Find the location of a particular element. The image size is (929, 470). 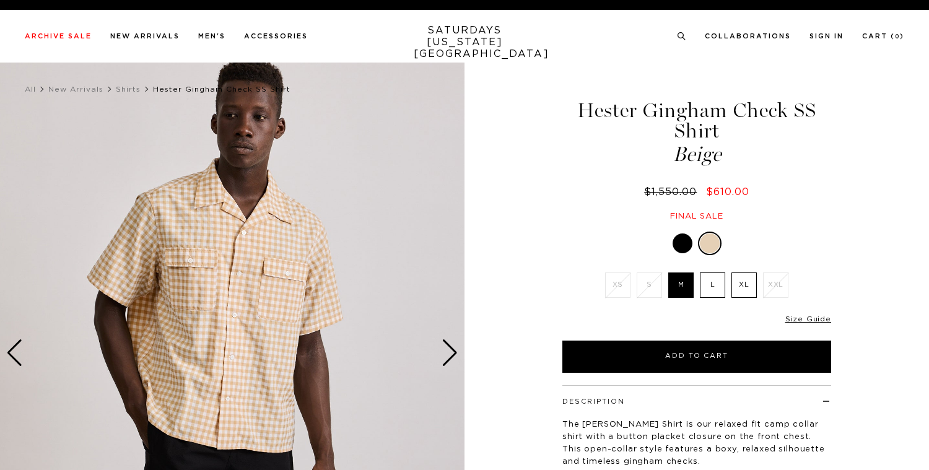

div: Next slide is located at coordinates (450, 353).